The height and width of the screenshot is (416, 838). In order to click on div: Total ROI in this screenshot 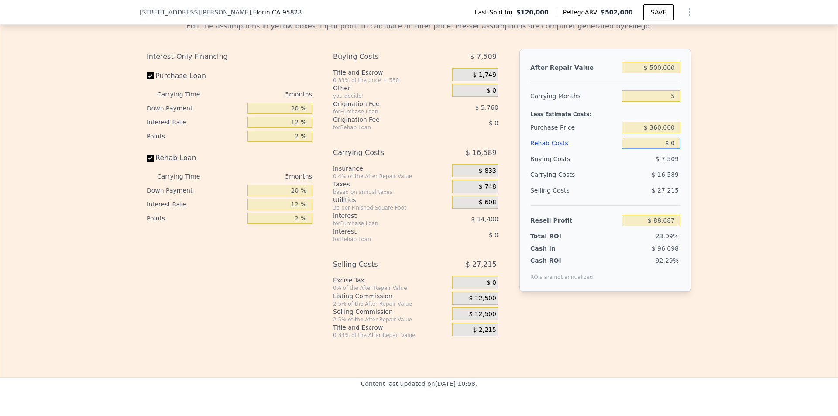, I will do `click(558, 236)`.